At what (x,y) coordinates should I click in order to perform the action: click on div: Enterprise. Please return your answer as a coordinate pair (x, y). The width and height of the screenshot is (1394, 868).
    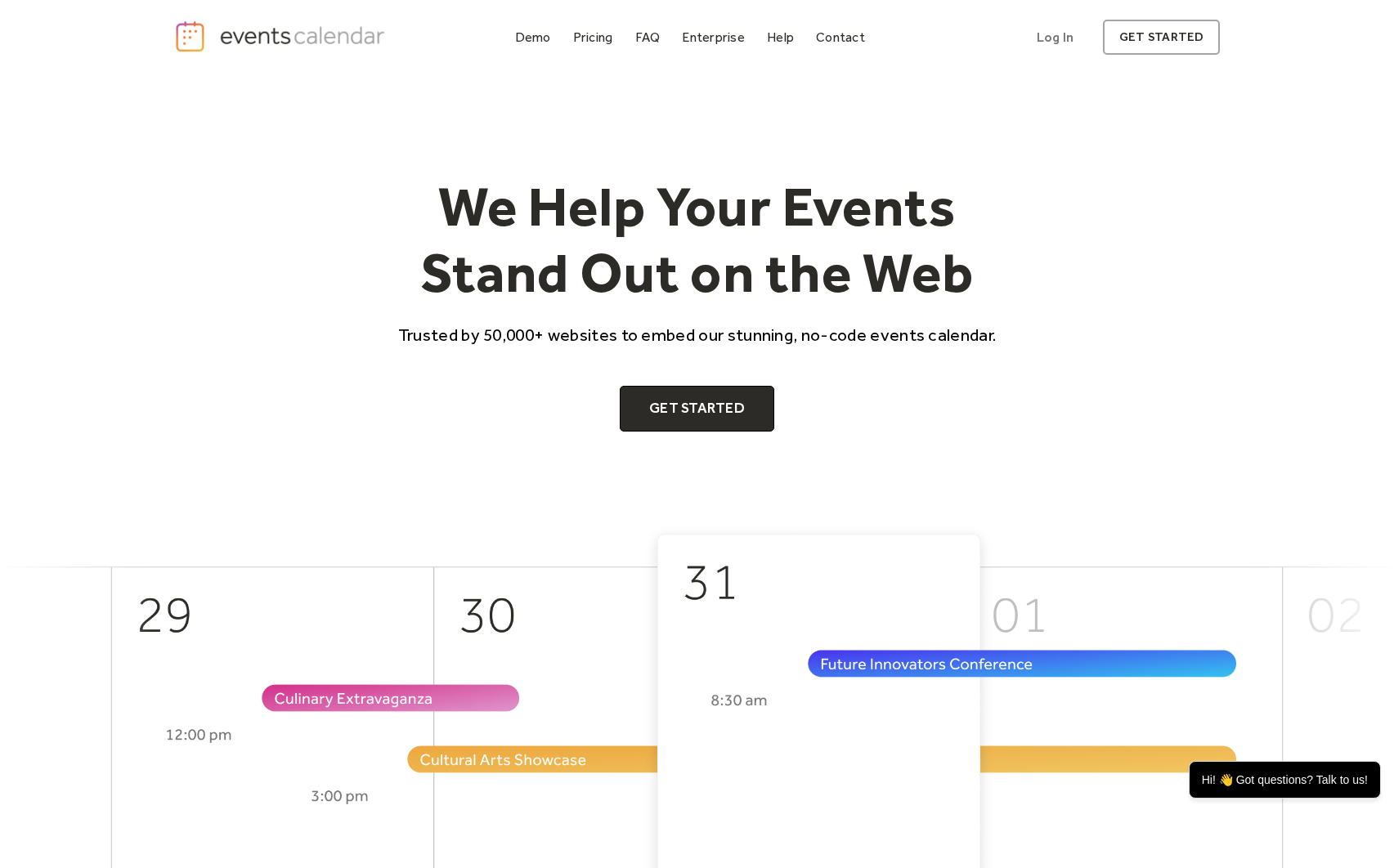
    Looking at the image, I should click on (713, 36).